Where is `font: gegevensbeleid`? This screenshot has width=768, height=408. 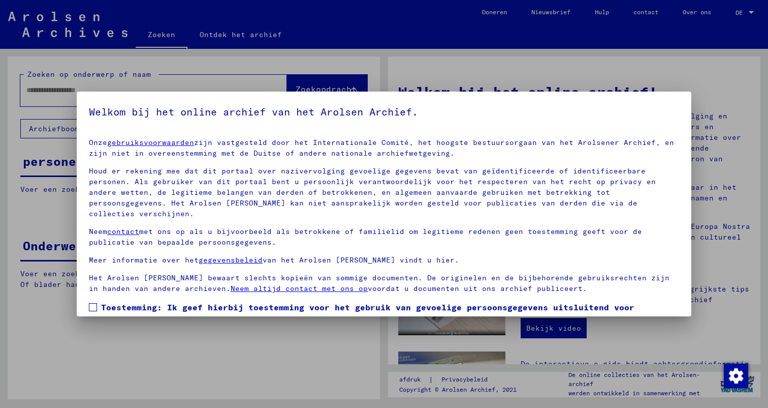 font: gegevensbeleid is located at coordinates (231, 260).